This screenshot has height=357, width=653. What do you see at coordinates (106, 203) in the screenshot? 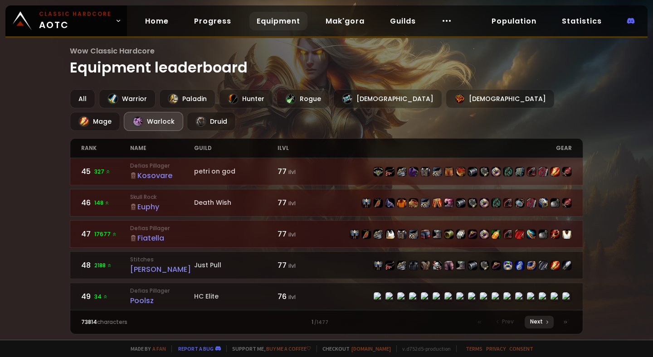
I see `div: 46` at bounding box center [106, 203].